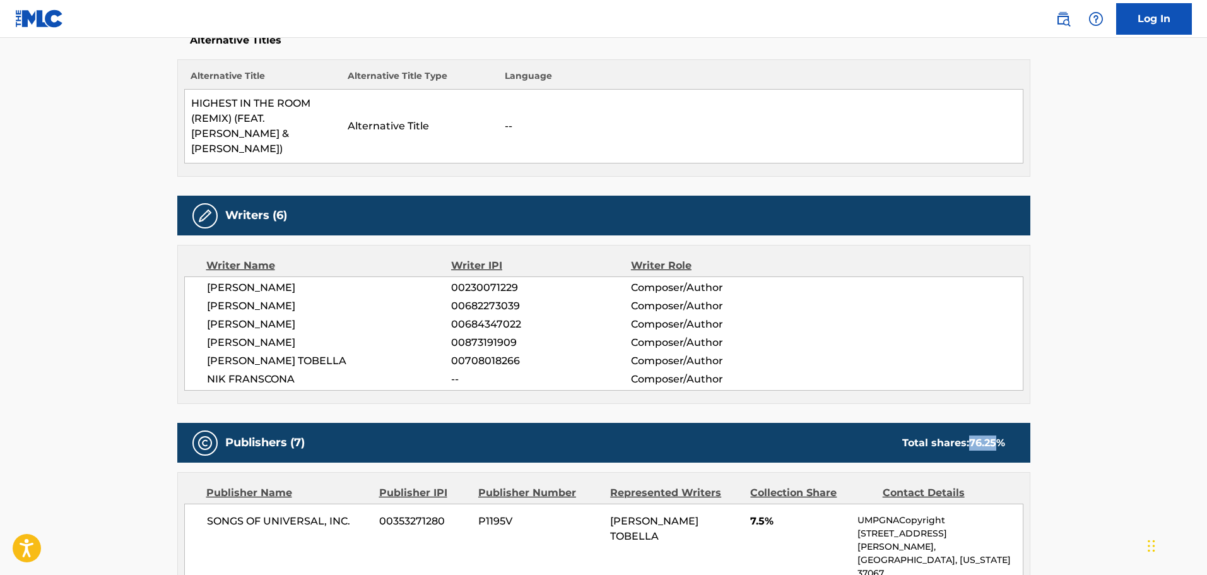 The image size is (1207, 575). What do you see at coordinates (329, 379) in the screenshot?
I see `span: NIK FRANSCONA` at bounding box center [329, 379].